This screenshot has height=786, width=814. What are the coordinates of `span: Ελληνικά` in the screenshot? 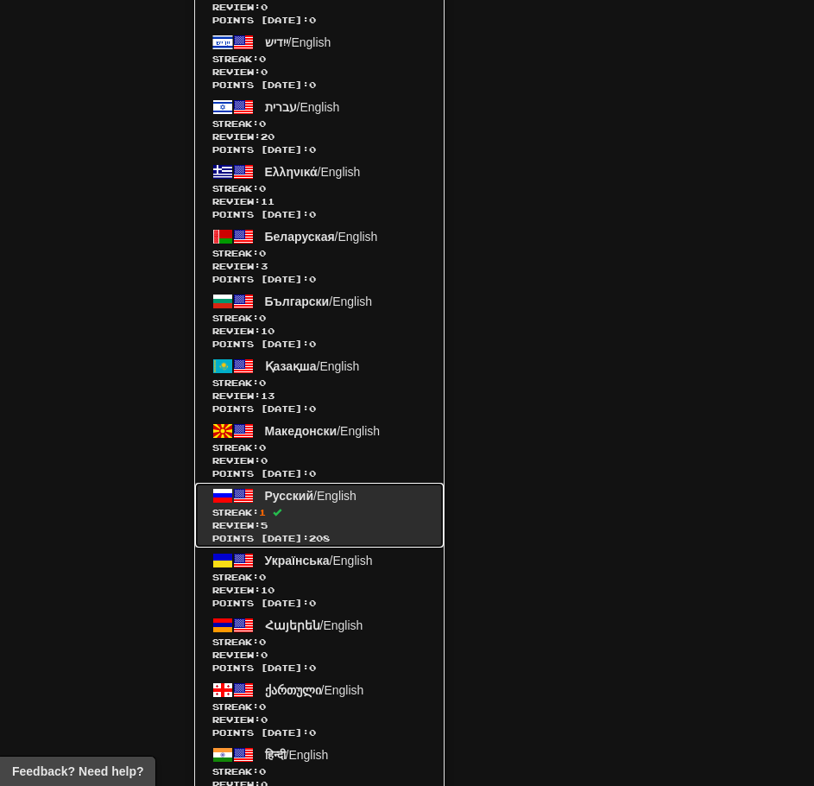 It's located at (291, 172).